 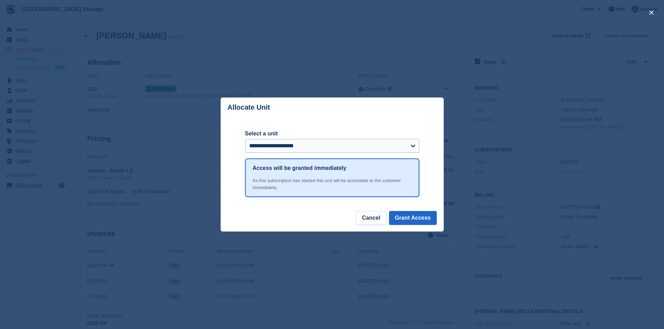 I want to click on label: Select a unit, so click(x=332, y=134).